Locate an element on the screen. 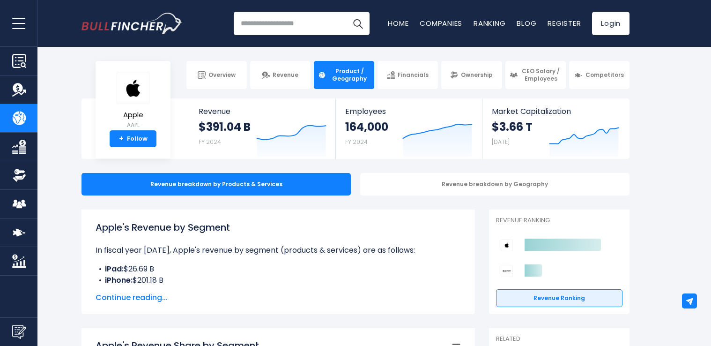  a: Login is located at coordinates (610, 23).